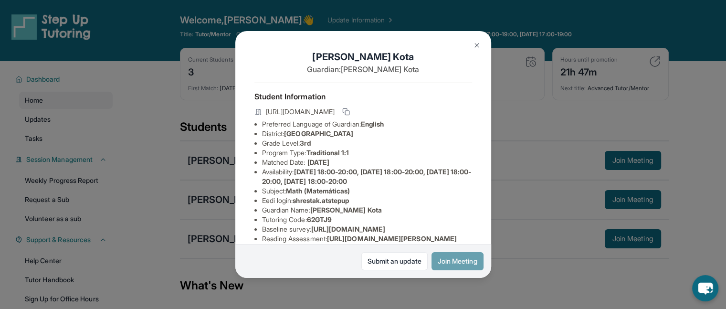  Describe the element at coordinates (321, 200) in the screenshot. I see `span: shrestak.atstepup` at that location.